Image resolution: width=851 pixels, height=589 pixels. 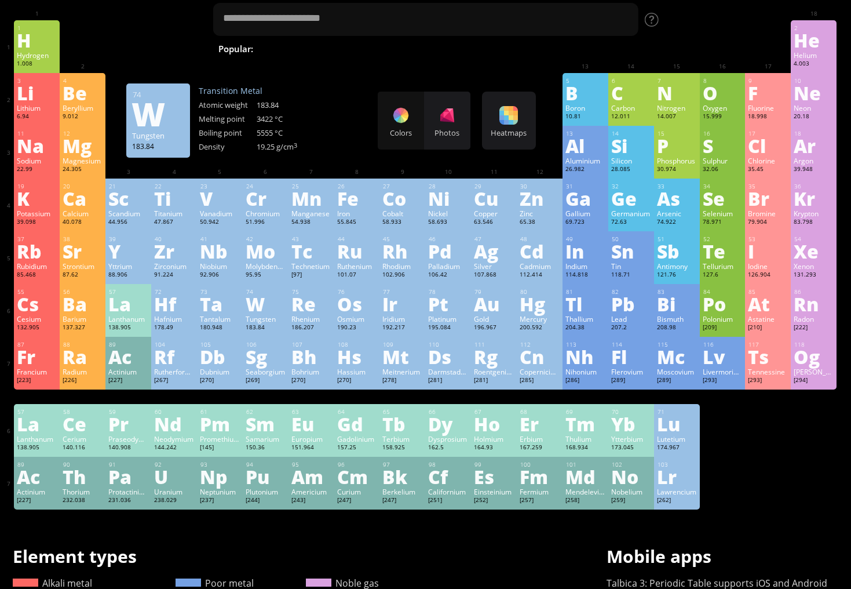 What do you see at coordinates (357, 213) in the screenshot?
I see `div: Iron` at bounding box center [357, 213].